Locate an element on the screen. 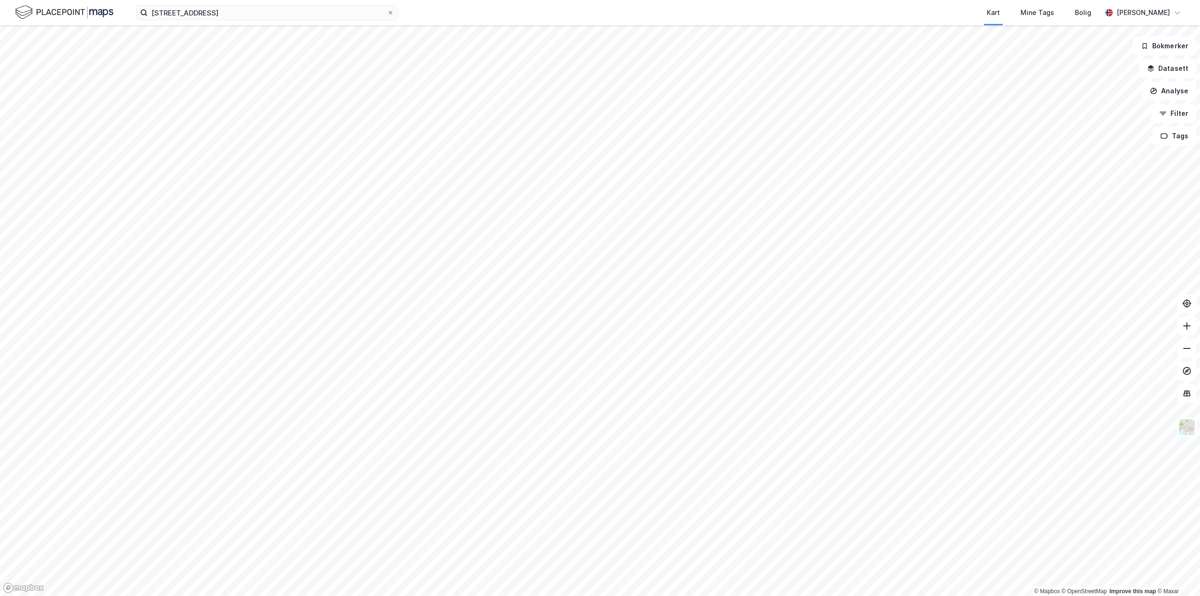 Image resolution: width=1200 pixels, height=596 pixels. img: Z is located at coordinates (1186, 427).